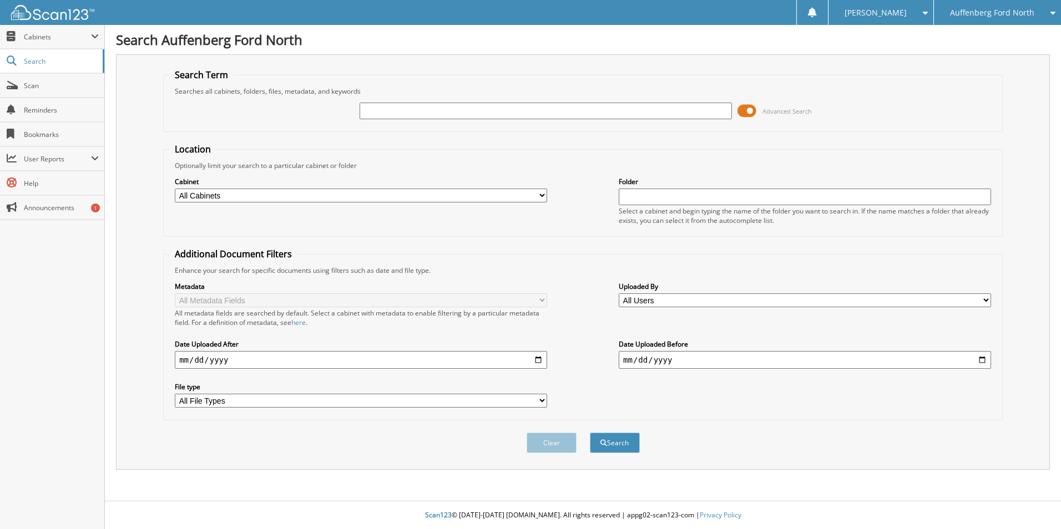 This screenshot has height=529, width=1061. Describe the element at coordinates (53, 12) in the screenshot. I see `img: scan123-logo-white.svg` at that location.